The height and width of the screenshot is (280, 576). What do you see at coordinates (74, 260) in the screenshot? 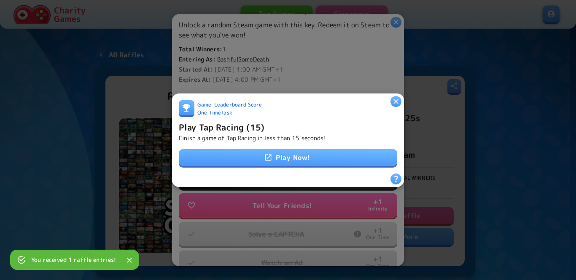
I see `div: You received 1 raffle entries!` at bounding box center [74, 260].